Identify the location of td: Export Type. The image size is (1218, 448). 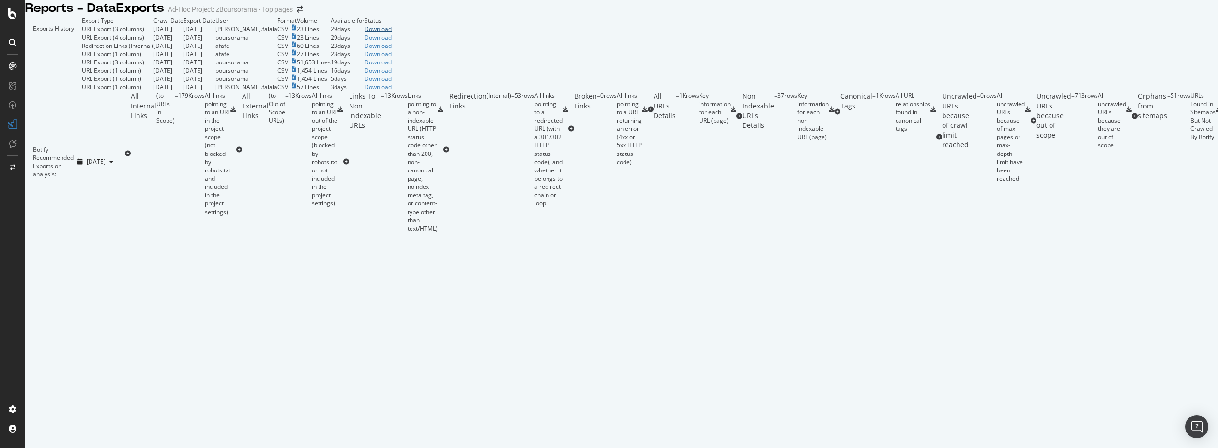
(118, 20).